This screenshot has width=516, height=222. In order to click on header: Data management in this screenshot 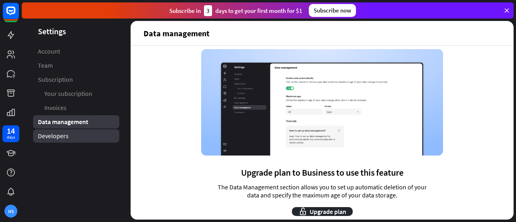, I will do `click(322, 33)`.